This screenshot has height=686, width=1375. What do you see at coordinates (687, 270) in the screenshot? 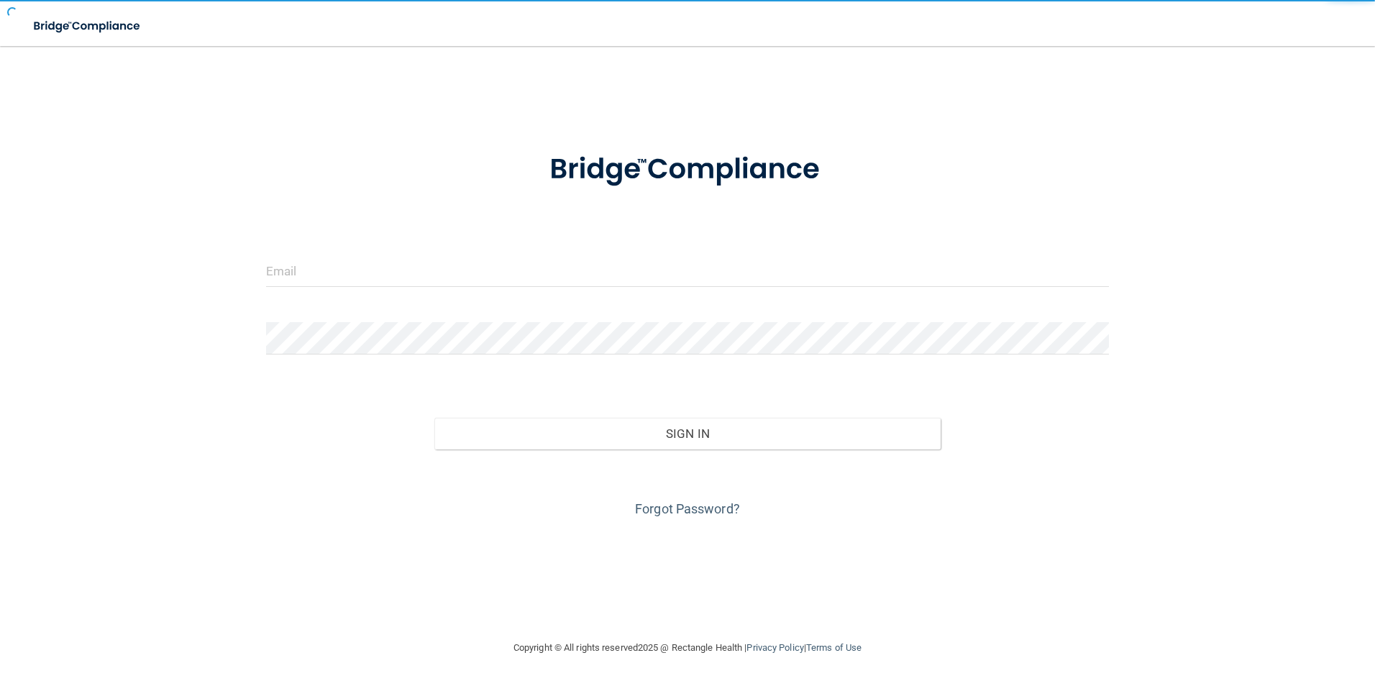
I see `input: Email` at bounding box center [687, 270].